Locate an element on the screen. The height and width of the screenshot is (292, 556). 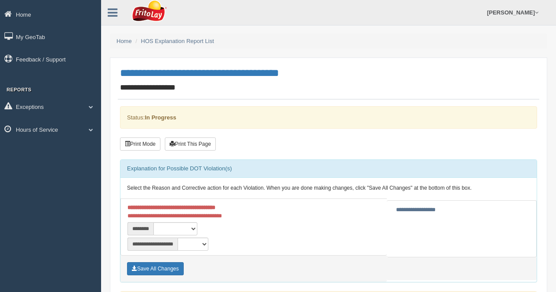
div: Select the Reason and Corrective action for each Violation. When you are done making changes, cli... is located at coordinates (328, 188).